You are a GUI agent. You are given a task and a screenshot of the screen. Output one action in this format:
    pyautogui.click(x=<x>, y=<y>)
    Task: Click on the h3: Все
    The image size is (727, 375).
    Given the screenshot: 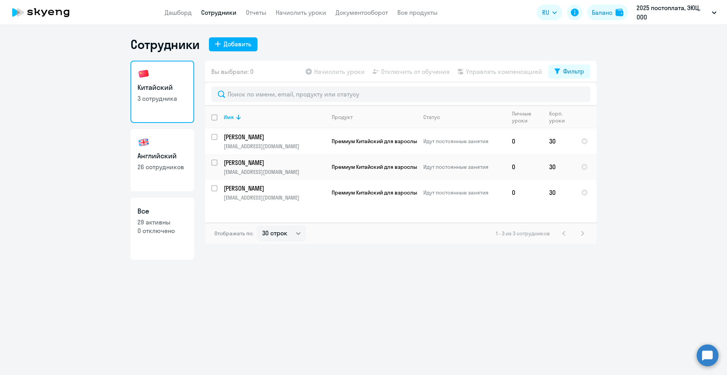 What is the action you would take?
    pyautogui.click(x=162, y=211)
    